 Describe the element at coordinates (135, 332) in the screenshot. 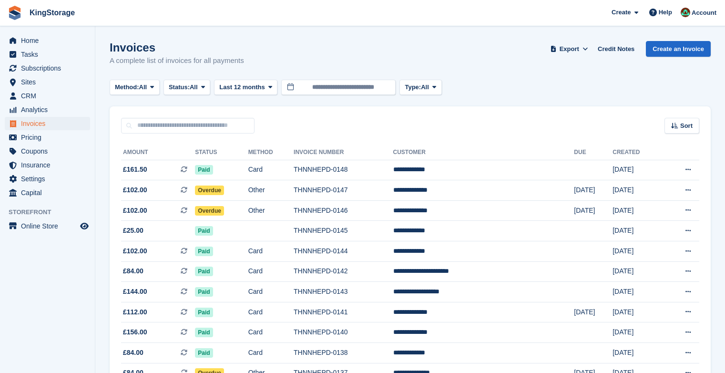

I see `span: £156.00` at that location.